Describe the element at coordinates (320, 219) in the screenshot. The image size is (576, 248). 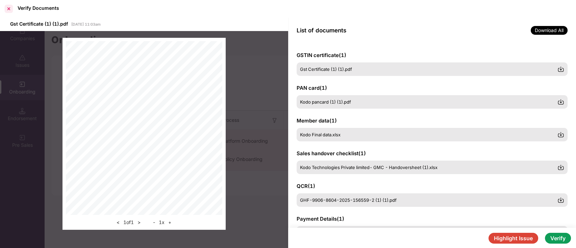
I see `span: Payment Details ( 1 )` at that location.